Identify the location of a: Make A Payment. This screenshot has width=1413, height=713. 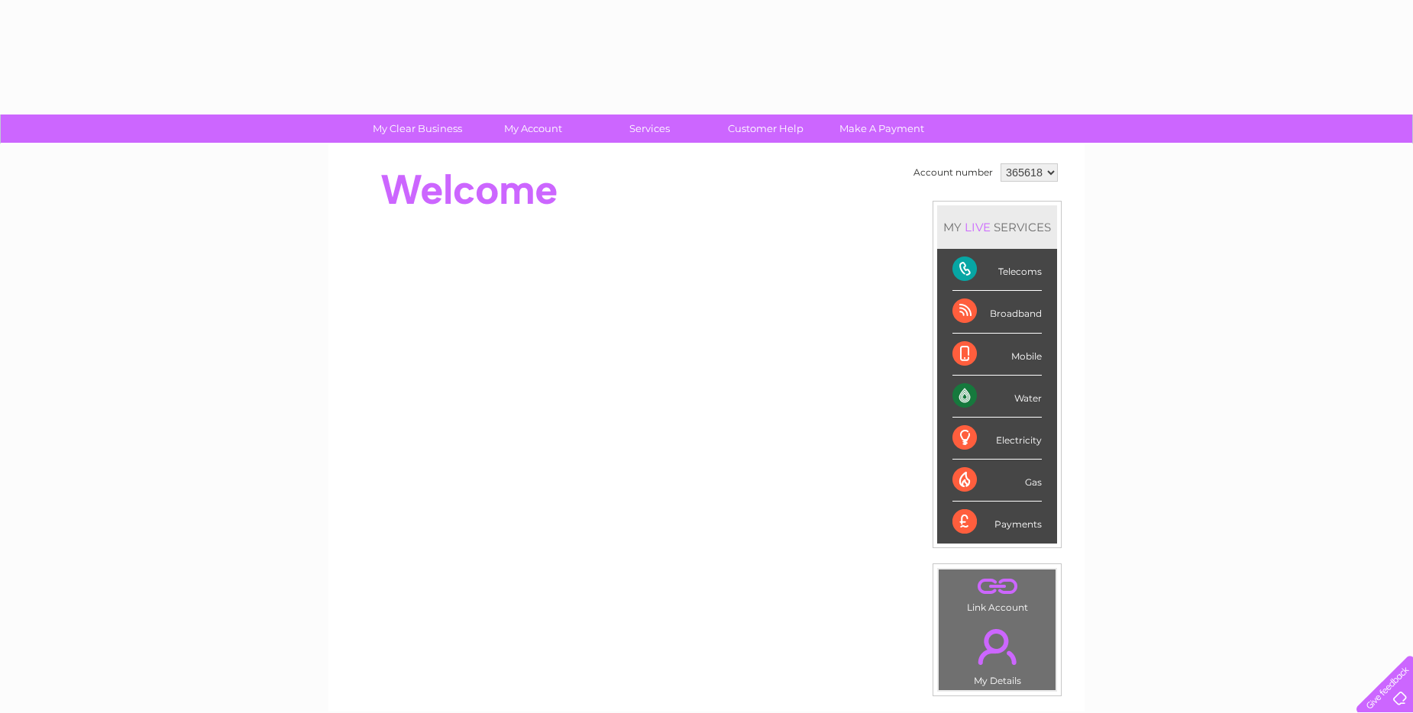
(881, 128).